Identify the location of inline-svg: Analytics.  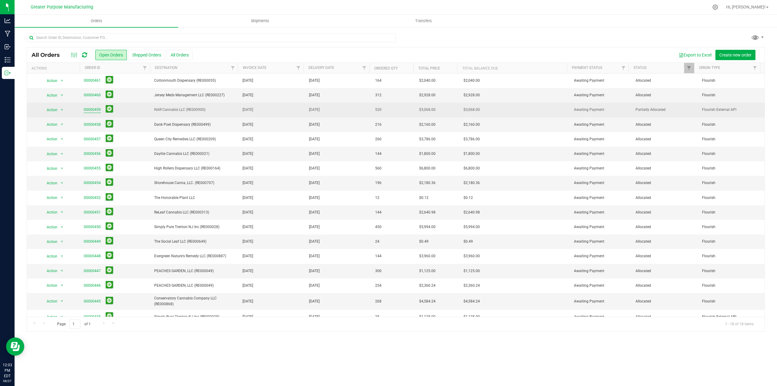
(8, 21).